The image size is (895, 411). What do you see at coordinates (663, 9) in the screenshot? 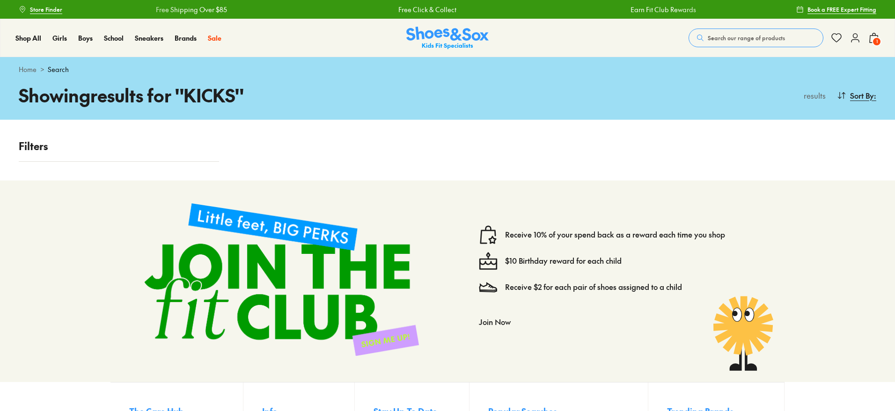
I see `a: Earn Fit Club Rewards` at bounding box center [663, 9].